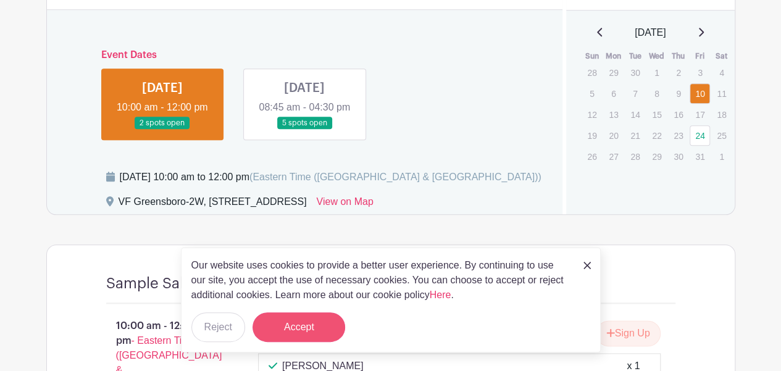 This screenshot has height=371, width=781. What do you see at coordinates (591, 156) in the screenshot?
I see `p: 26` at bounding box center [591, 156].